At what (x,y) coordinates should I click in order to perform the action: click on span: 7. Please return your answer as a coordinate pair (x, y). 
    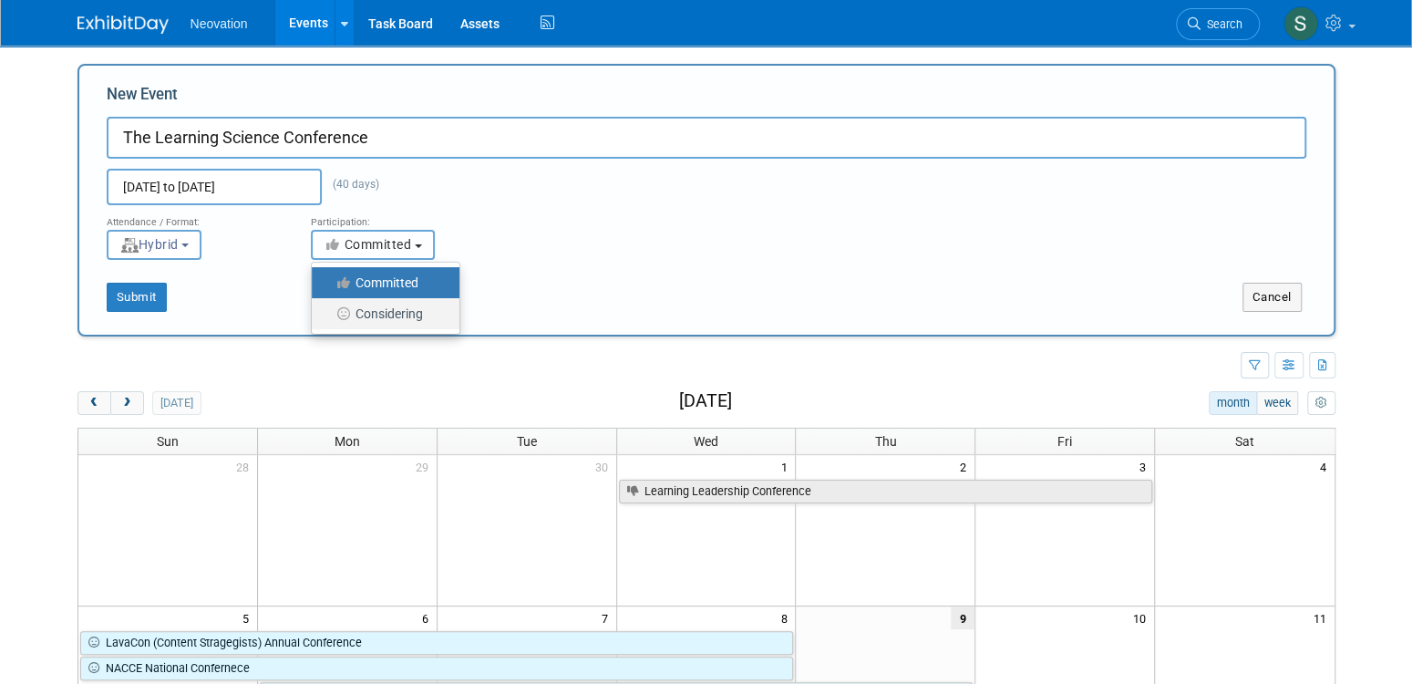
    Looking at the image, I should click on (608, 617).